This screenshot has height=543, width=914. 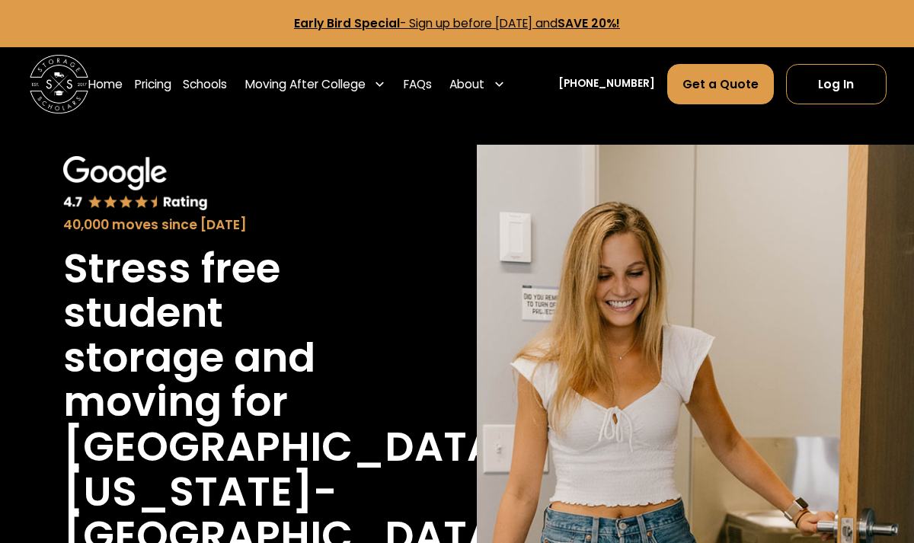 What do you see at coordinates (105, 84) in the screenshot?
I see `a: Home` at bounding box center [105, 84].